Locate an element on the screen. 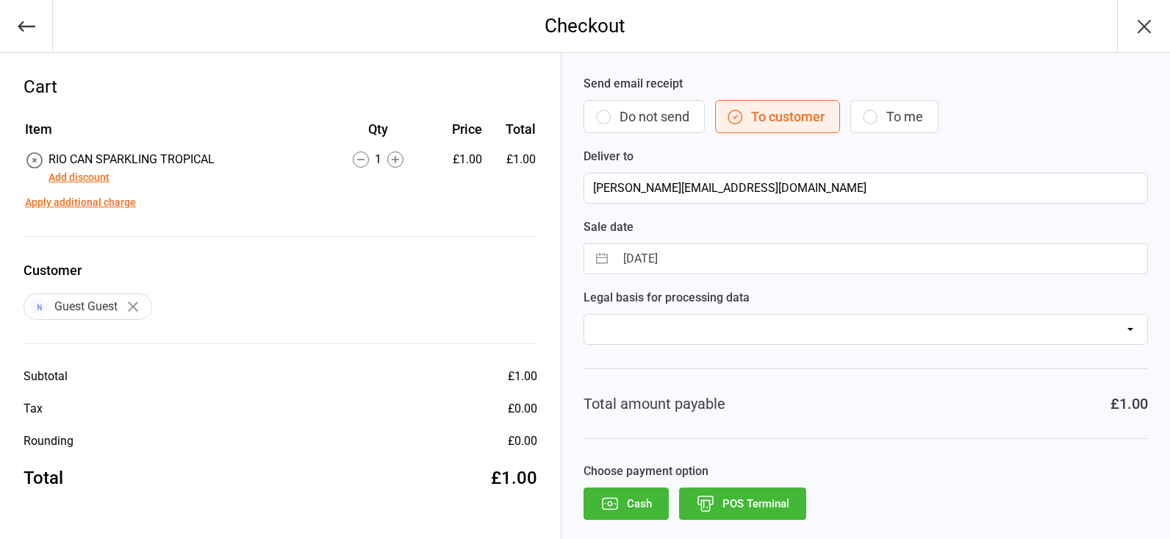  div: Price is located at coordinates (457, 129).